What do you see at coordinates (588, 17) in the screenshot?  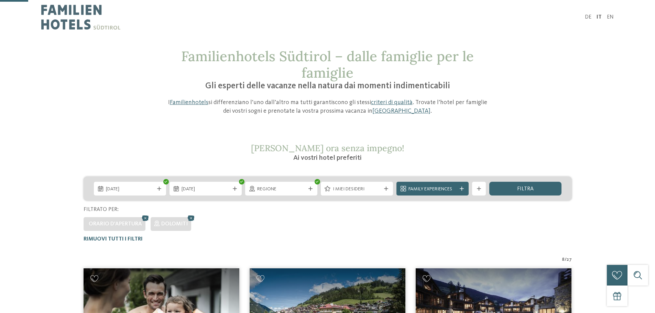 I see `a: DE` at bounding box center [588, 17].